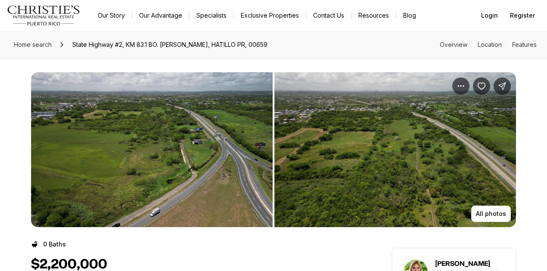  I want to click on li: 2 of 4, so click(395, 150).